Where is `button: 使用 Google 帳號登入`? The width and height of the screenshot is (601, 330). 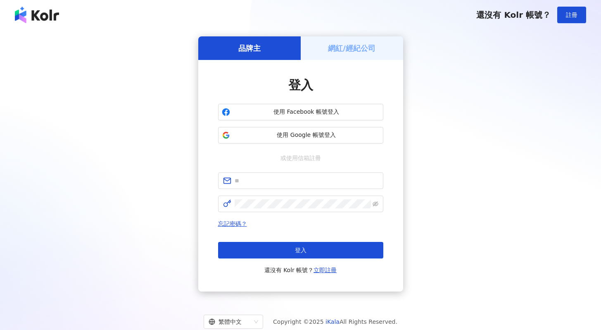
button: 使用 Google 帳號登入 is located at coordinates (301, 135).